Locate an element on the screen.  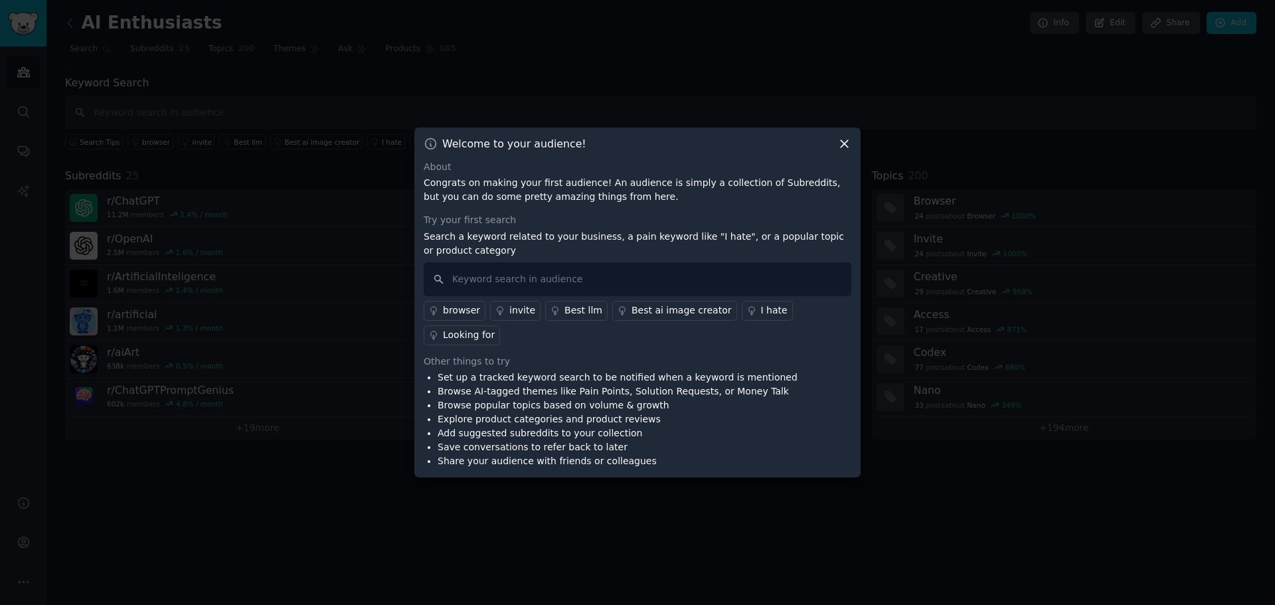
li: Browse AI-tagged themes like Pain Points, Solution Requests, or Money Talk is located at coordinates (617, 391).